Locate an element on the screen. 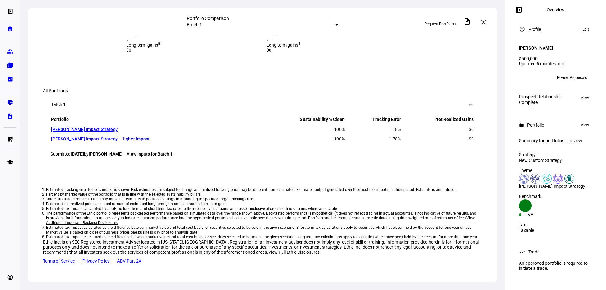 The width and height of the screenshot is (606, 290). img: racialJustice.colored.svg is located at coordinates (569, 179).